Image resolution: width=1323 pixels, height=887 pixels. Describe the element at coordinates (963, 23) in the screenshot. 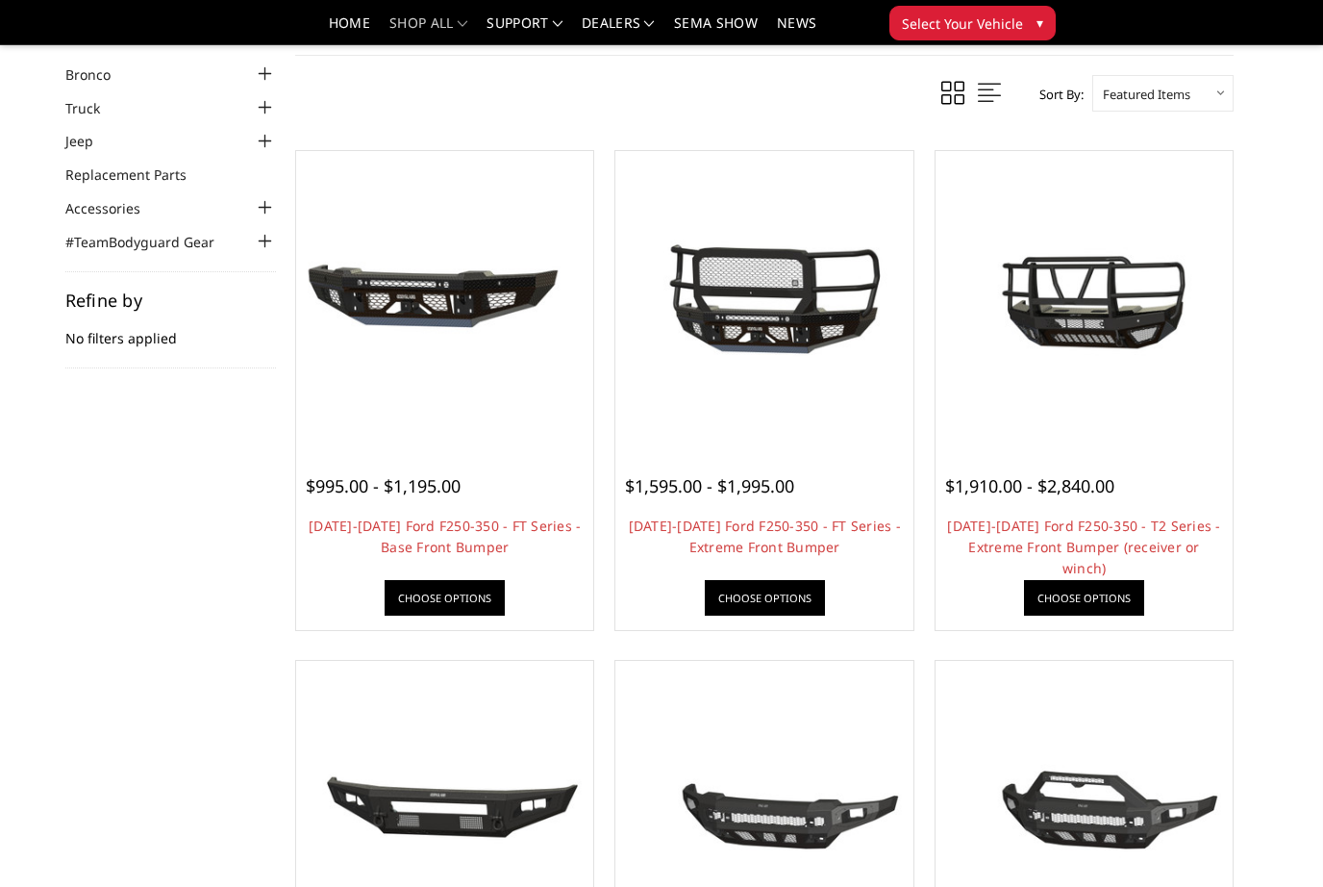

I see `span: Select Your Vehicle` at that location.